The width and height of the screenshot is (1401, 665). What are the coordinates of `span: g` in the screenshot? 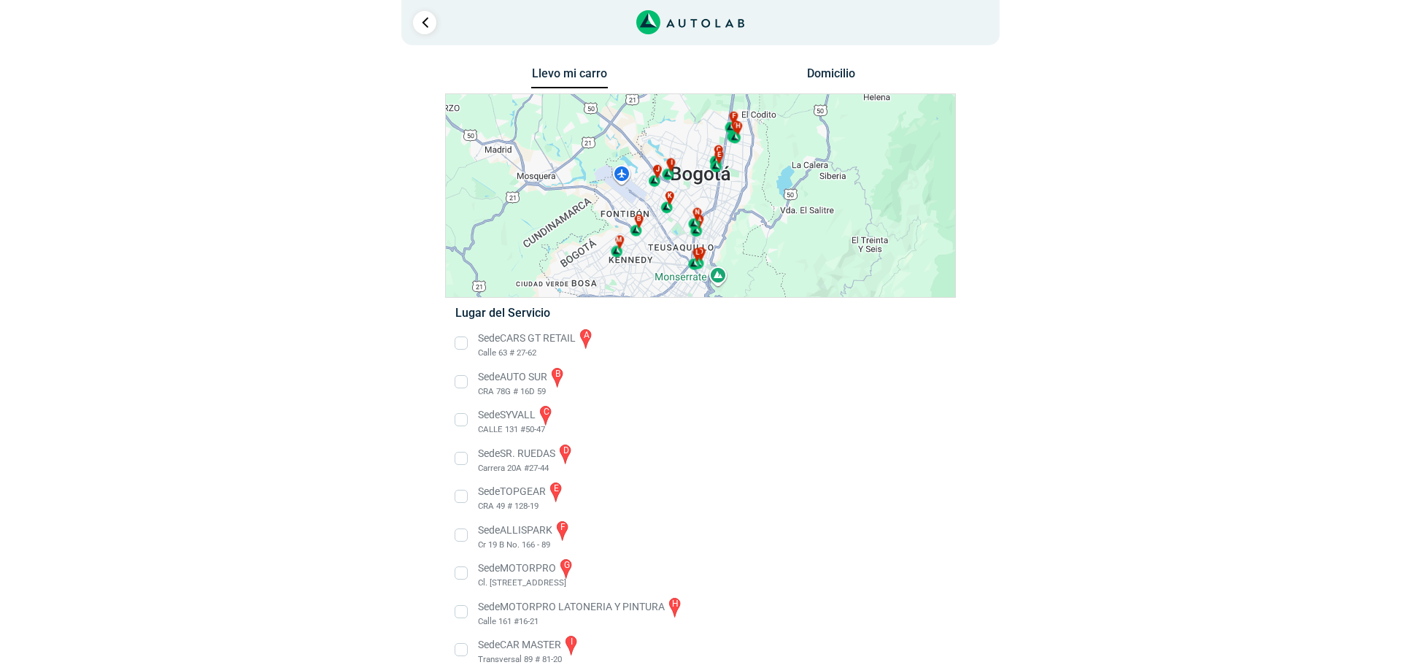 It's located at (736, 125).